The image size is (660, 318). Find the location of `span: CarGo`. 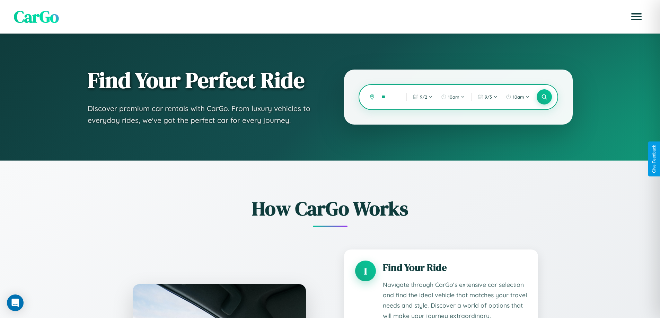

span: CarGo is located at coordinates (36, 17).